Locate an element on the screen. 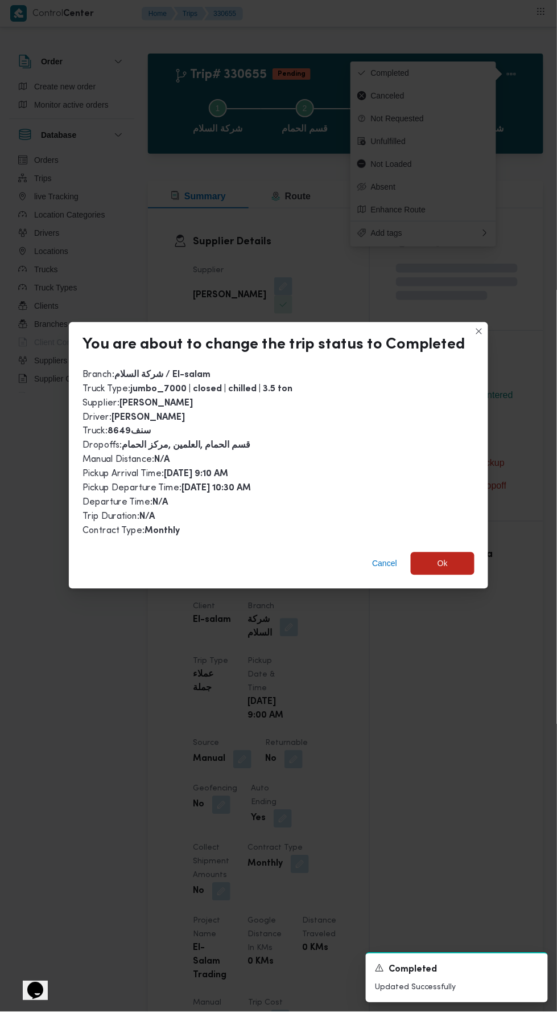 The height and width of the screenshot is (1012, 557). b: 8649سنف is located at coordinates (129, 432).